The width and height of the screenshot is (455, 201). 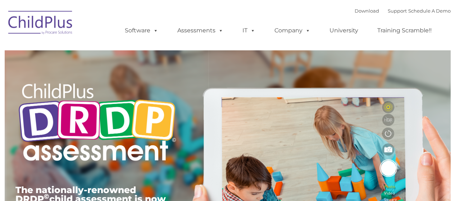 I want to click on a: University, so click(x=344, y=31).